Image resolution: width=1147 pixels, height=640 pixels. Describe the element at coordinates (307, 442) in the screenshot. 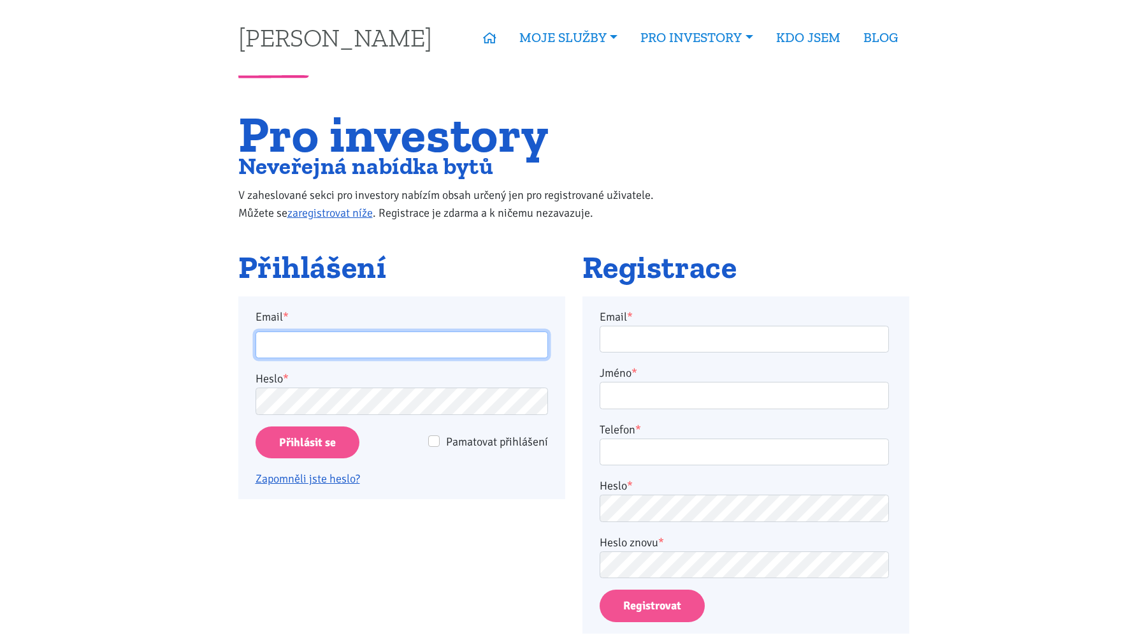

I see `input: Přihlásit se` at that location.